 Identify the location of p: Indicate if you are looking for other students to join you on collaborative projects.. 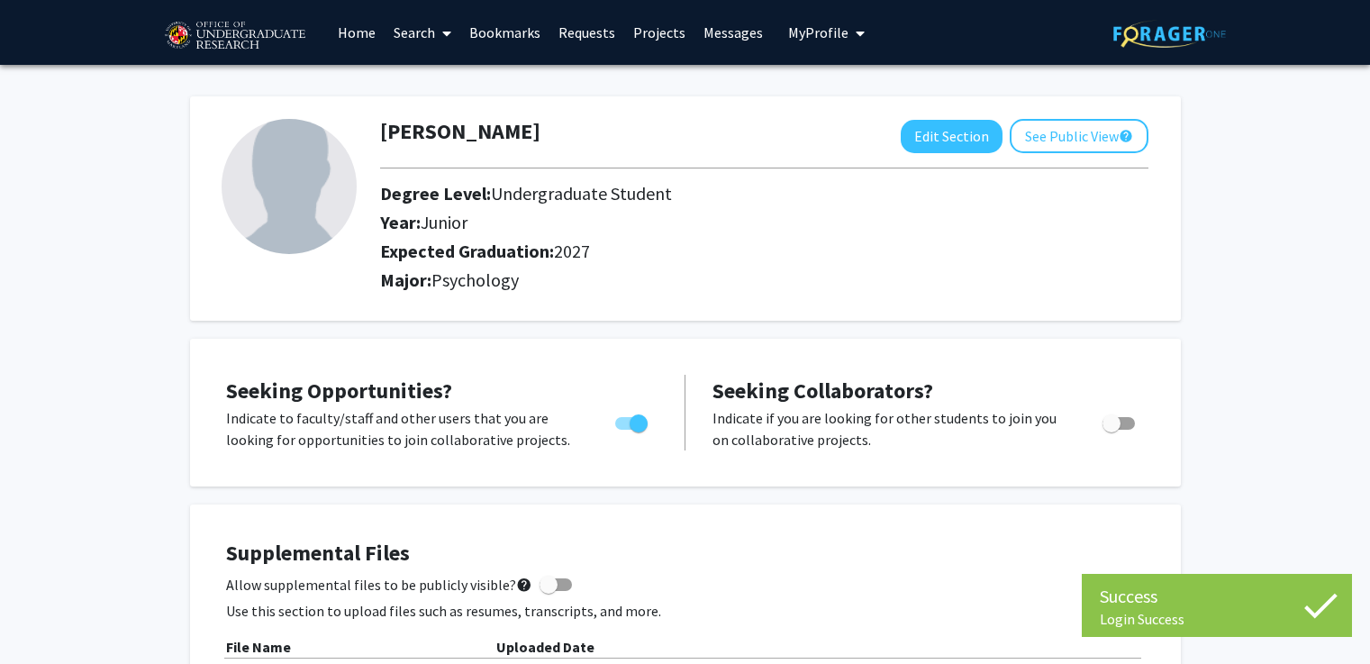
(890, 429).